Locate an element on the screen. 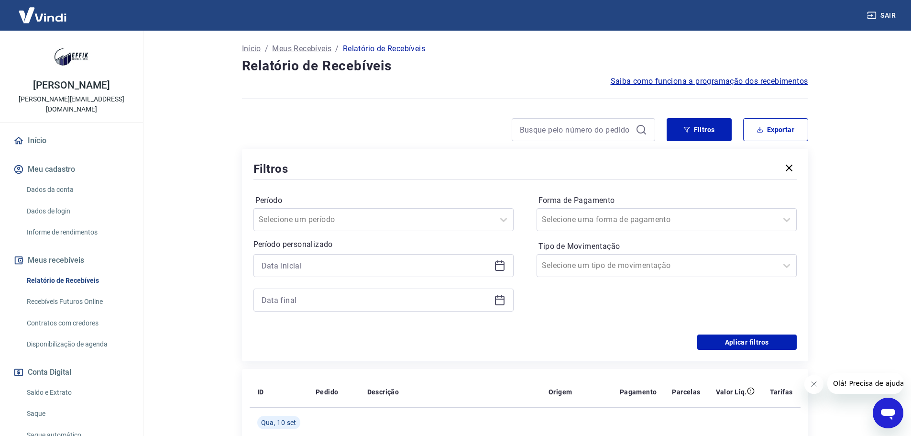 This screenshot has width=911, height=436. button: Sair is located at coordinates (883, 15).